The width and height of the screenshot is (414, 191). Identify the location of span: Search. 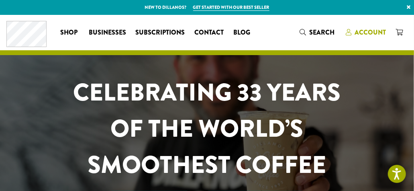
(321, 32).